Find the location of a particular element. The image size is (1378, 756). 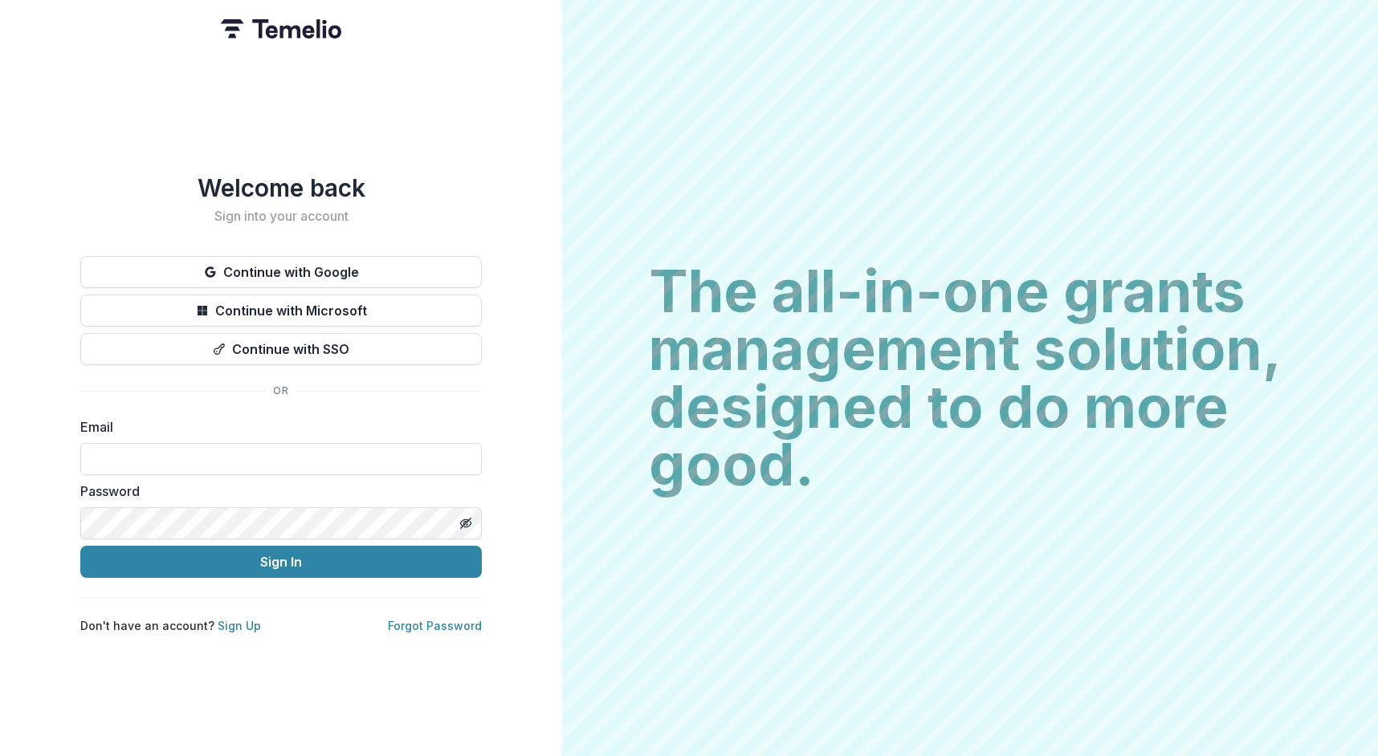

button: Continue with Google is located at coordinates (281, 272).